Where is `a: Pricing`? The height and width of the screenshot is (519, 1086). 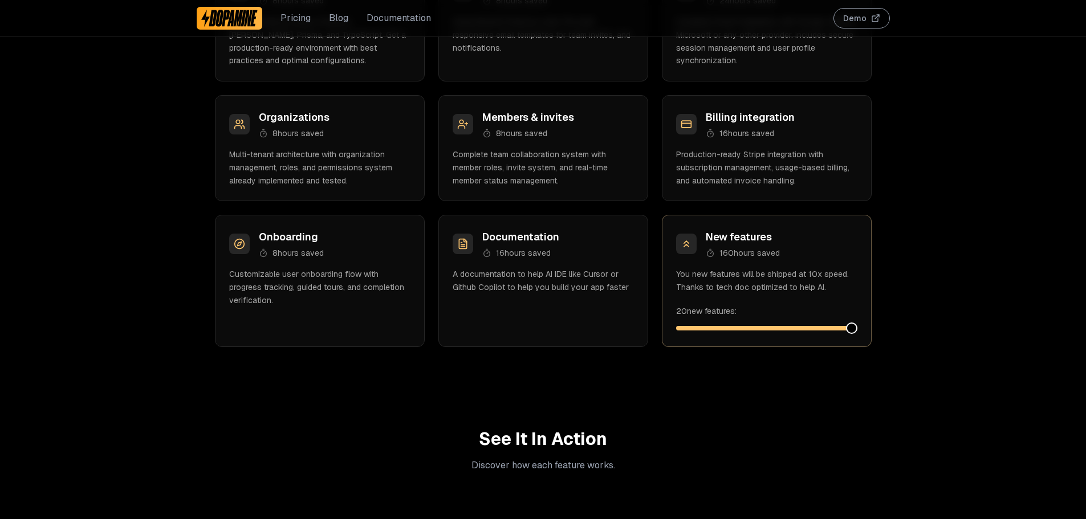
a: Pricing is located at coordinates (295, 18).